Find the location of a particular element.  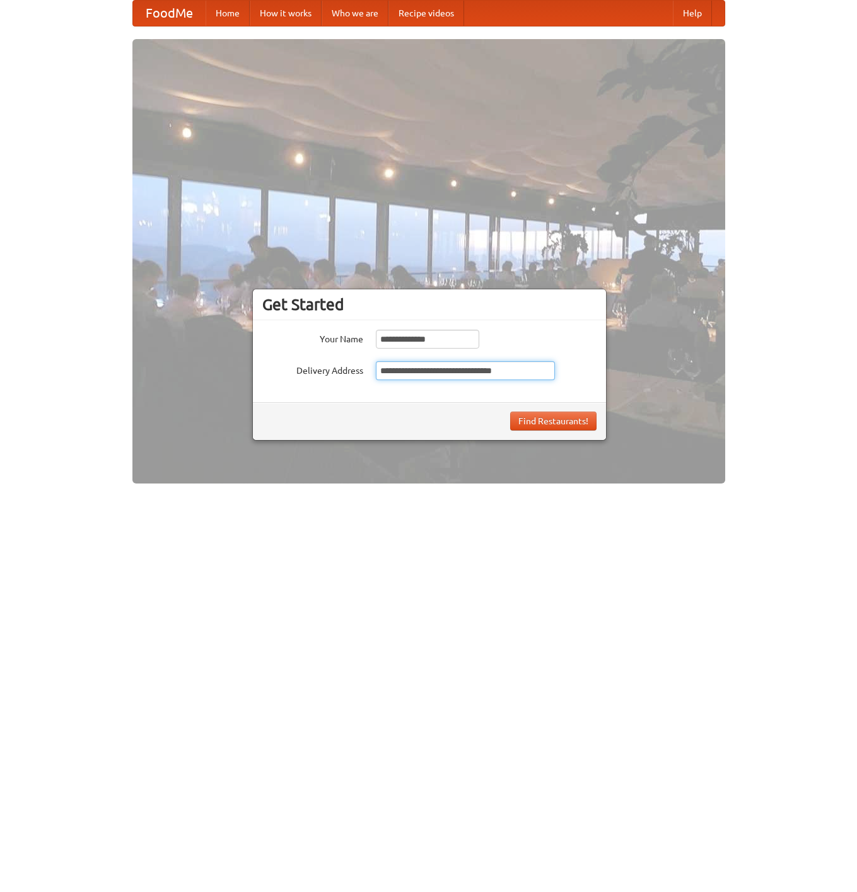

a: Recipe videos is located at coordinates (426, 13).